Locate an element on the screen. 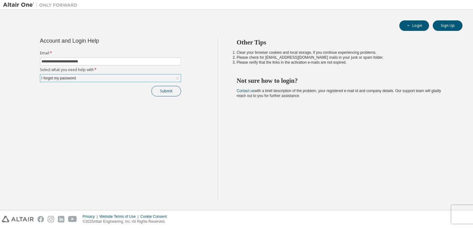 The width and height of the screenshot is (473, 228). img: instagram.svg is located at coordinates (51, 219).